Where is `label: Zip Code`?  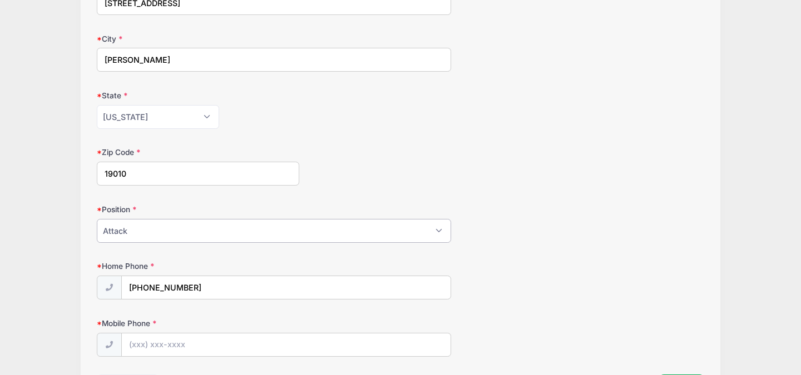 label: Zip Code is located at coordinates (198, 152).